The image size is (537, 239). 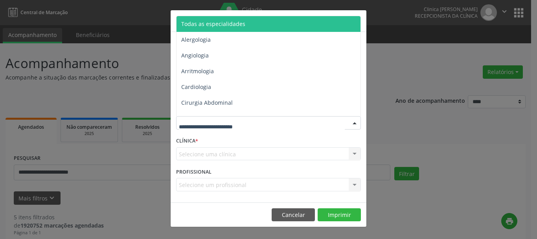 I want to click on span: Cirurgia Bariatrica, so click(x=205, y=118).